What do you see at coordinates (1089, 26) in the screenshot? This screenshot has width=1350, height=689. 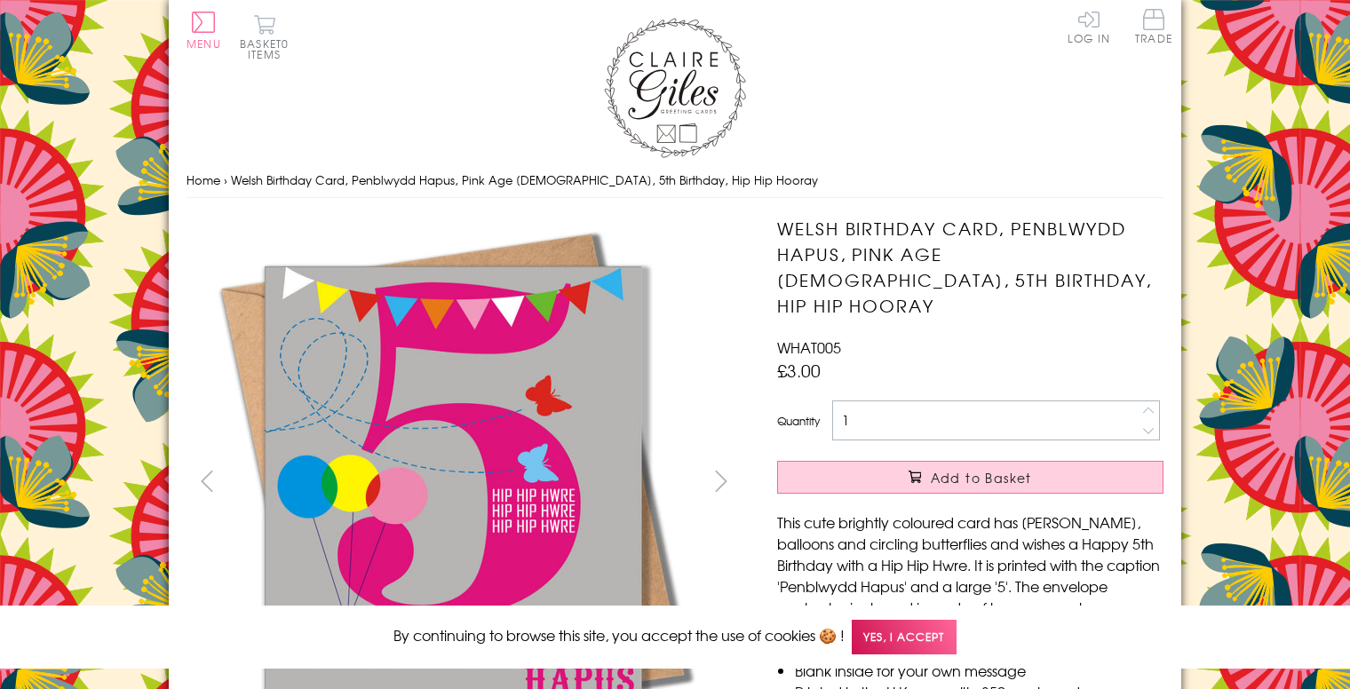 I see `a: Log In` at bounding box center [1089, 26].